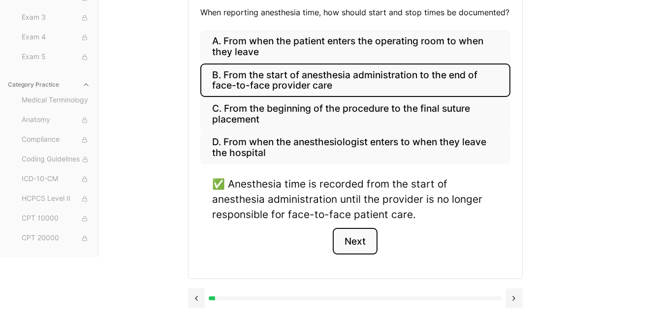 This screenshot has width=661, height=316. I want to click on button: CPT 20000, so click(56, 238).